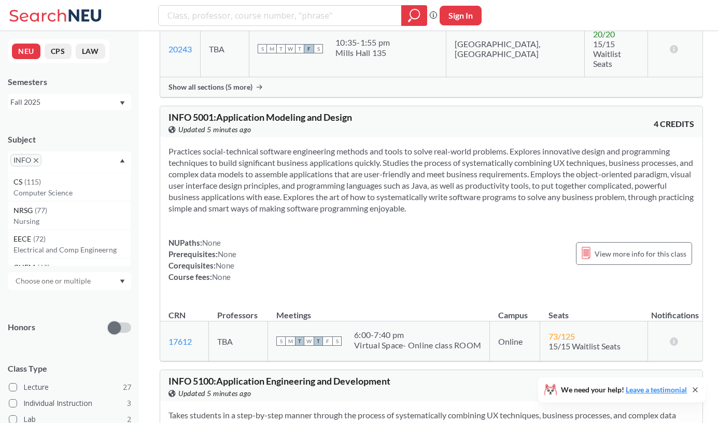  Describe the element at coordinates (260, 117) in the screenshot. I see `span: INFO 5001 : Application Modeling and Design` at that location.